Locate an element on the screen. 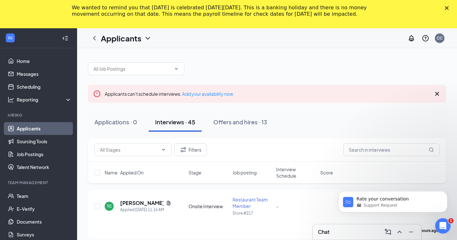  svg: Cross is located at coordinates (437, 94).